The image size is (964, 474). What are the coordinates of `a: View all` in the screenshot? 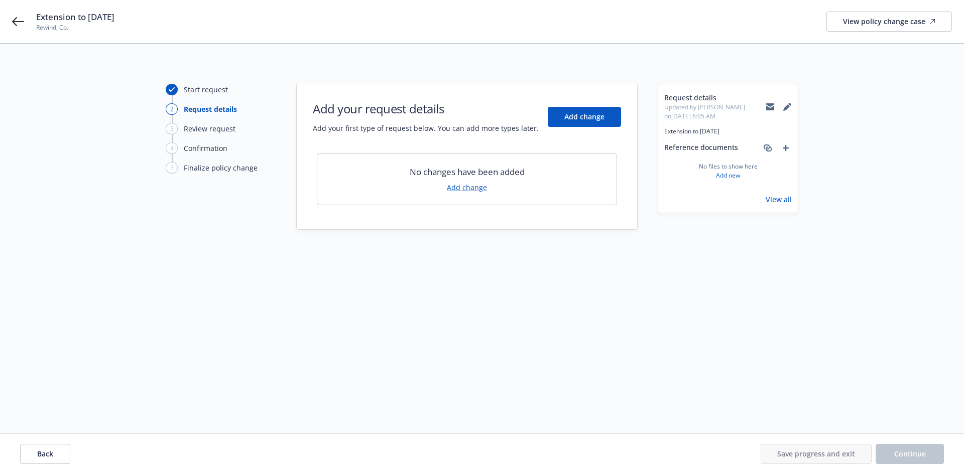 It's located at (778, 199).